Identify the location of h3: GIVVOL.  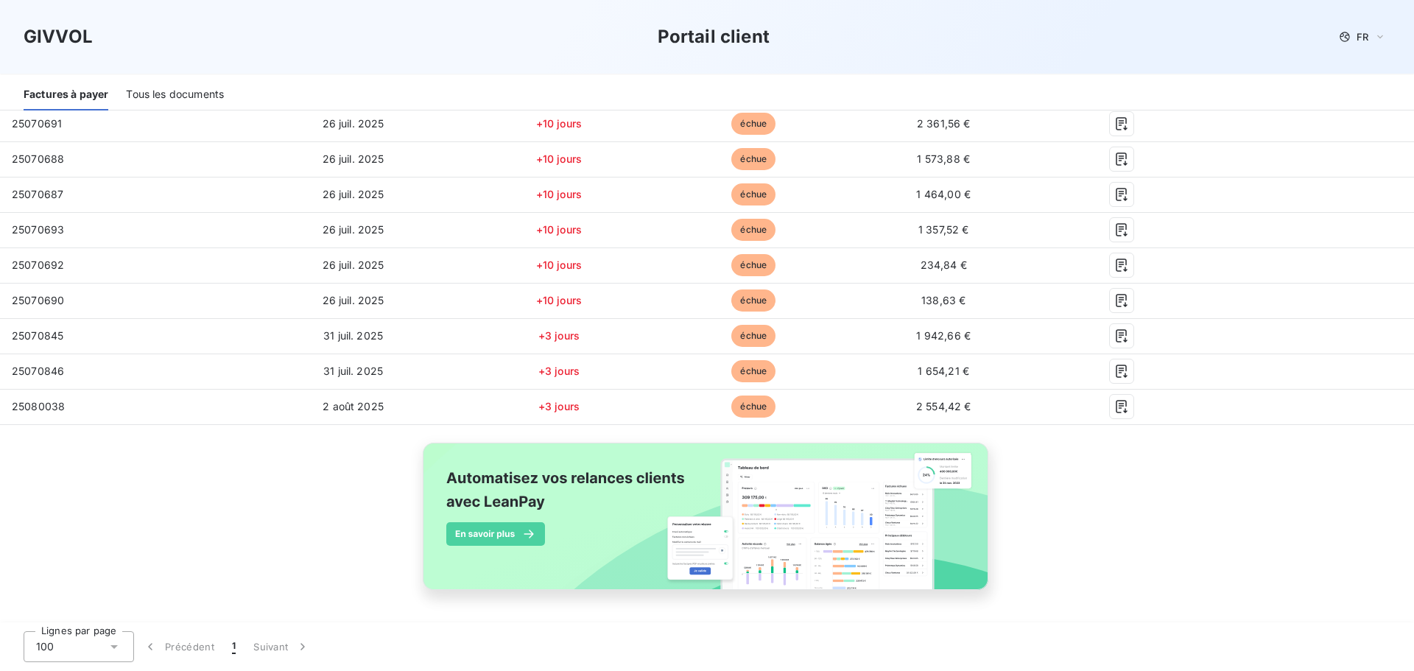
(58, 37).